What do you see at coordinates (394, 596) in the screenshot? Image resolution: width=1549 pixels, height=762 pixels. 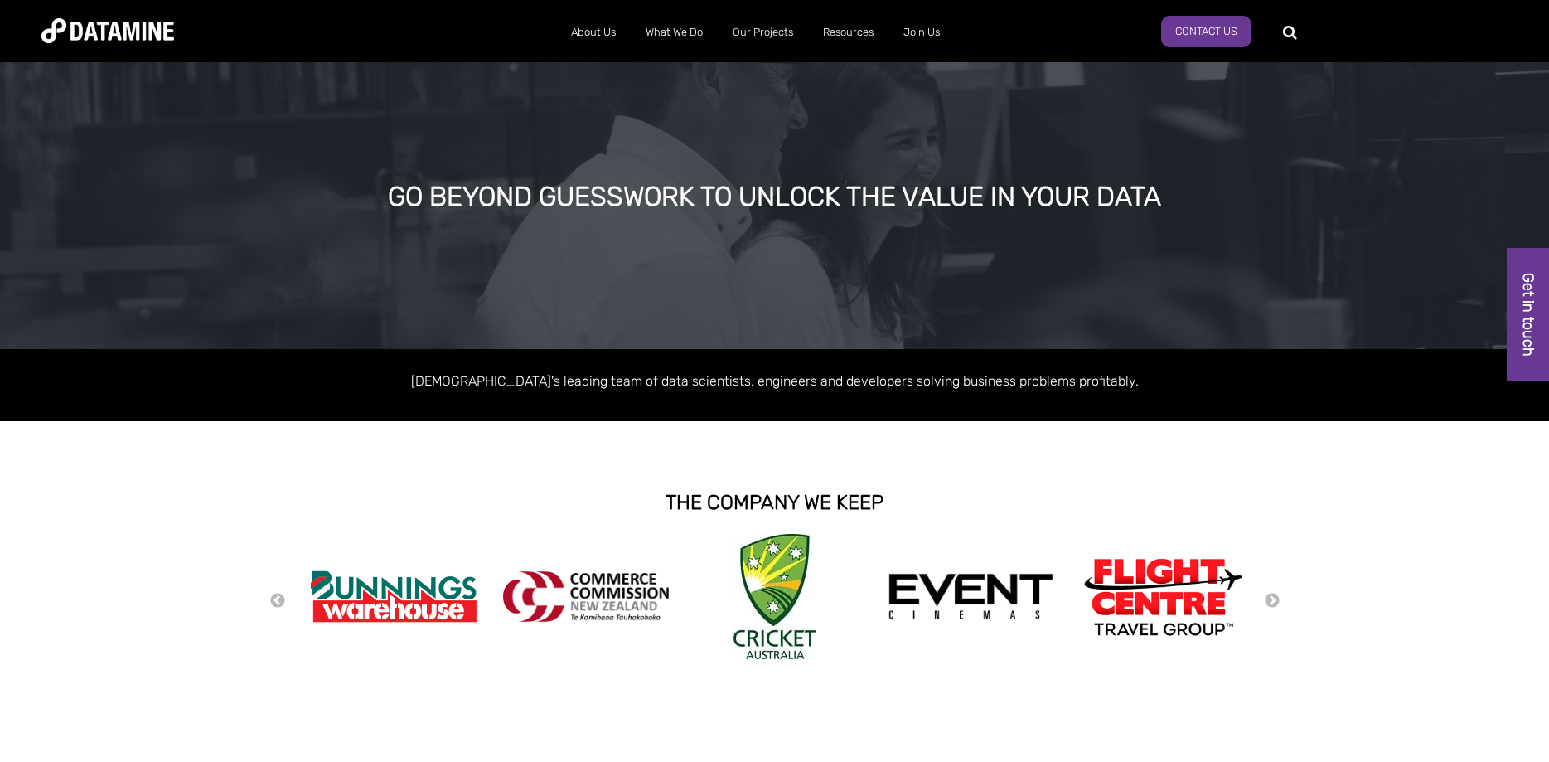 I see `img: Bunnings Warehouse` at bounding box center [394, 596].